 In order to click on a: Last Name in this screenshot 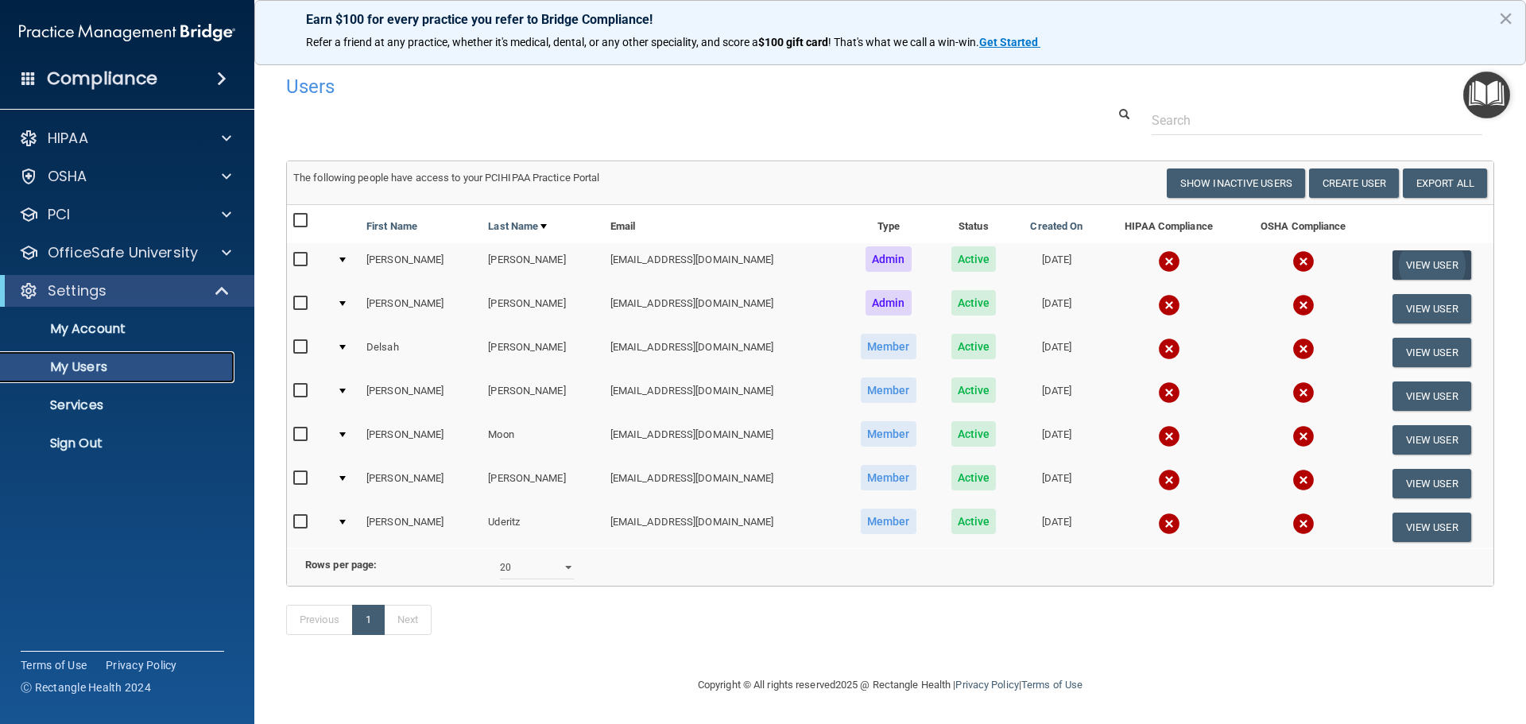, I will do `click(517, 227)`.